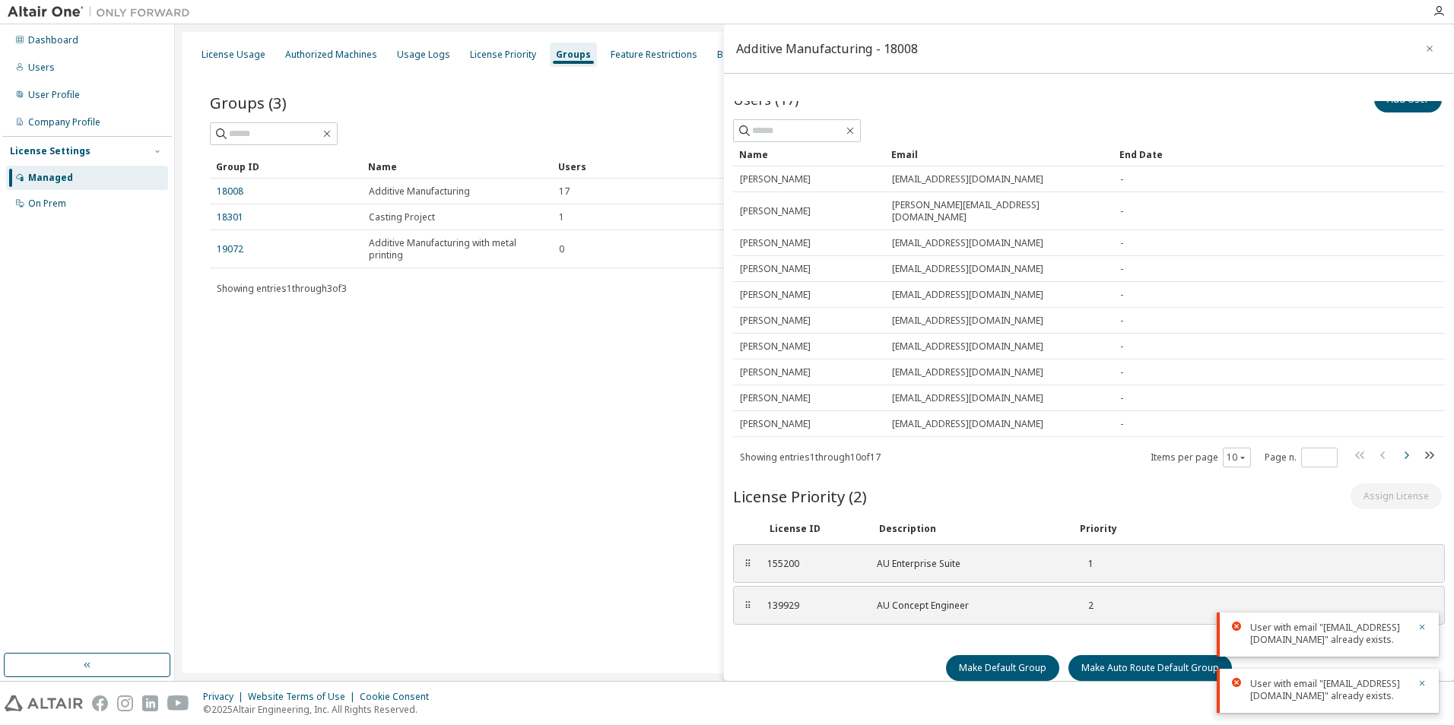 This screenshot has height=725, width=1454. What do you see at coordinates (810, 457) in the screenshot?
I see `span: Showing entries 1 through 10 of 17` at bounding box center [810, 457].